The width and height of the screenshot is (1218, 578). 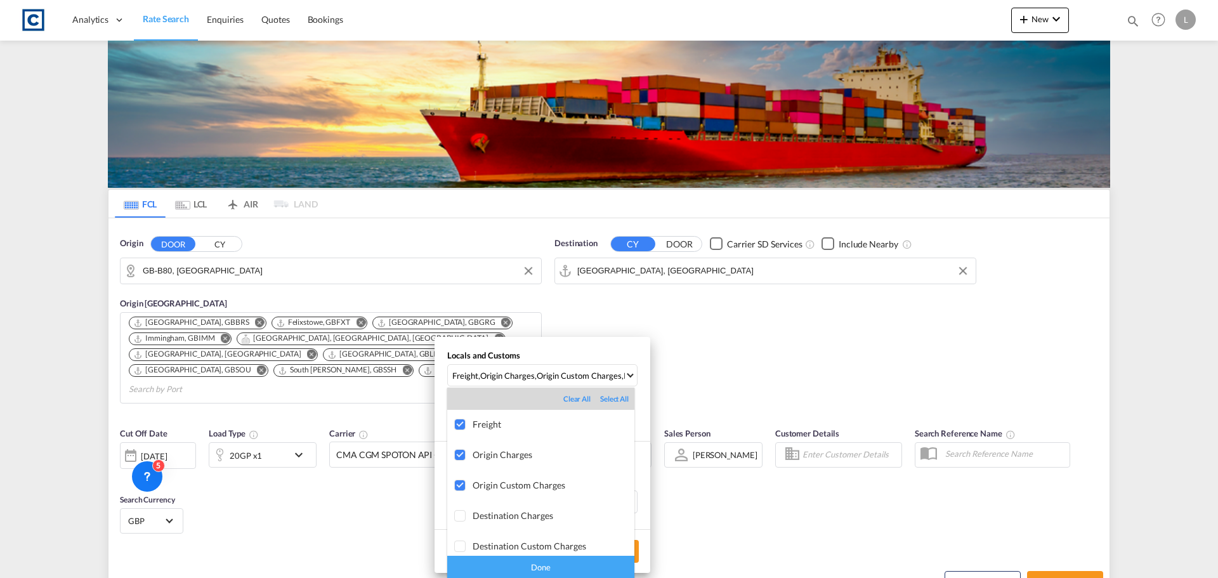 What do you see at coordinates (614, 399) in the screenshot?
I see `div: Select All` at bounding box center [614, 399].